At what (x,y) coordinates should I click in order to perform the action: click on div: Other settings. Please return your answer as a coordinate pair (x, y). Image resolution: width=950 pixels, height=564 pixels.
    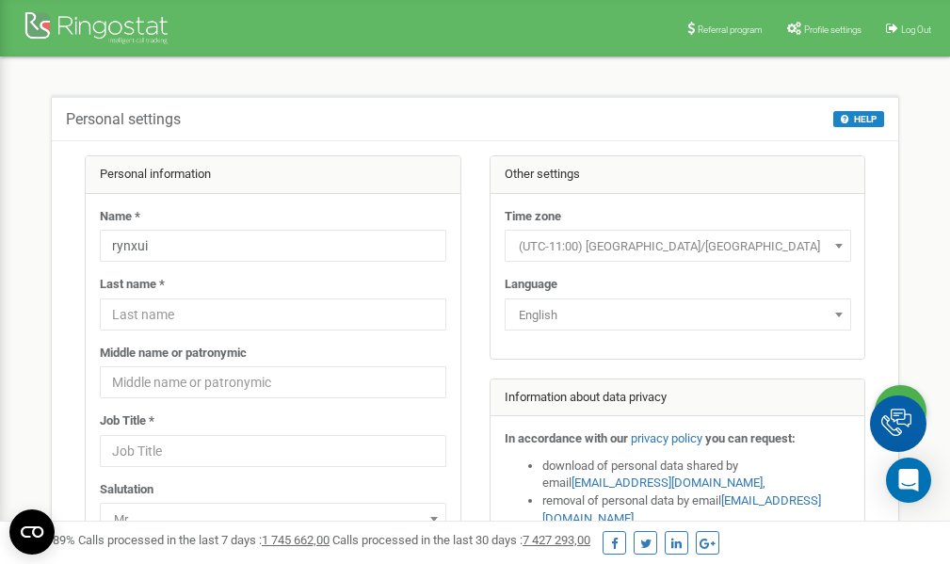
    Looking at the image, I should click on (678, 175).